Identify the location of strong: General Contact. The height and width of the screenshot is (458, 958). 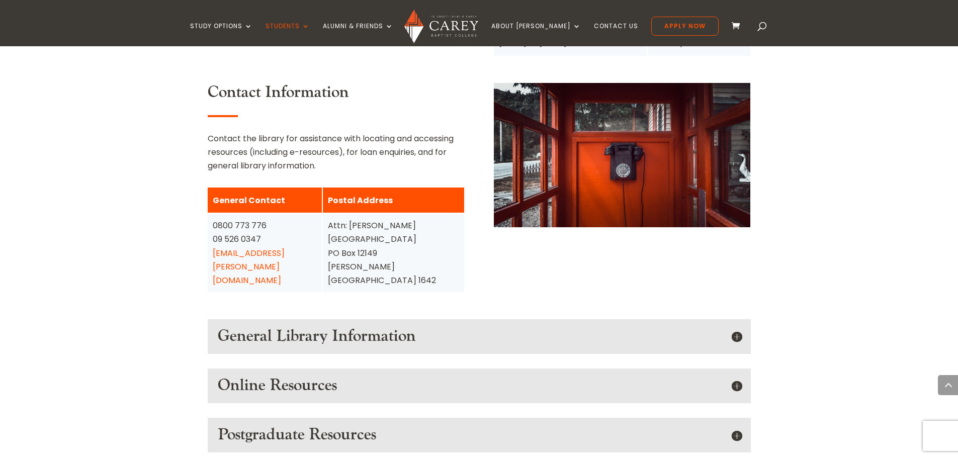
(249, 200).